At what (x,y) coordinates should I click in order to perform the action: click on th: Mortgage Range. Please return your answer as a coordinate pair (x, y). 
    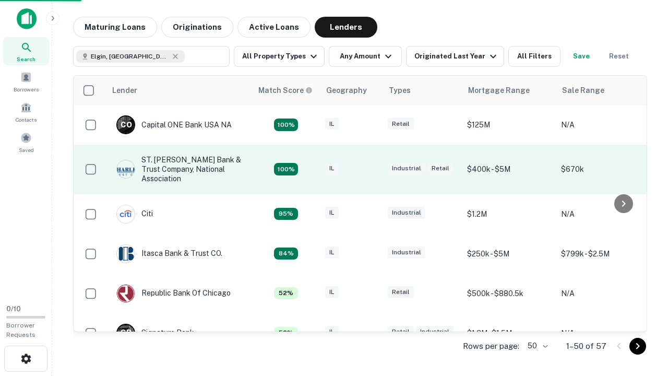
    Looking at the image, I should click on (509, 90).